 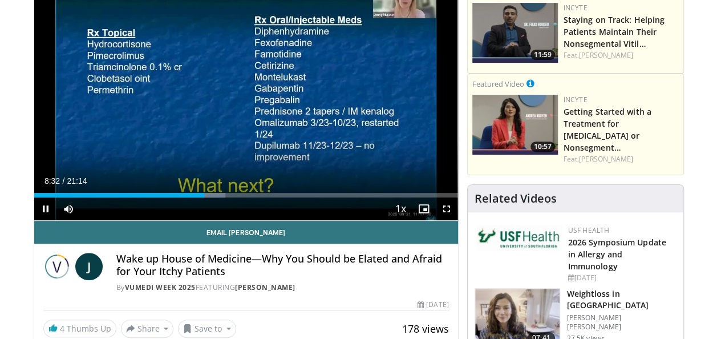 What do you see at coordinates (207, 328) in the screenshot?
I see `button: Save to` at bounding box center [207, 328].